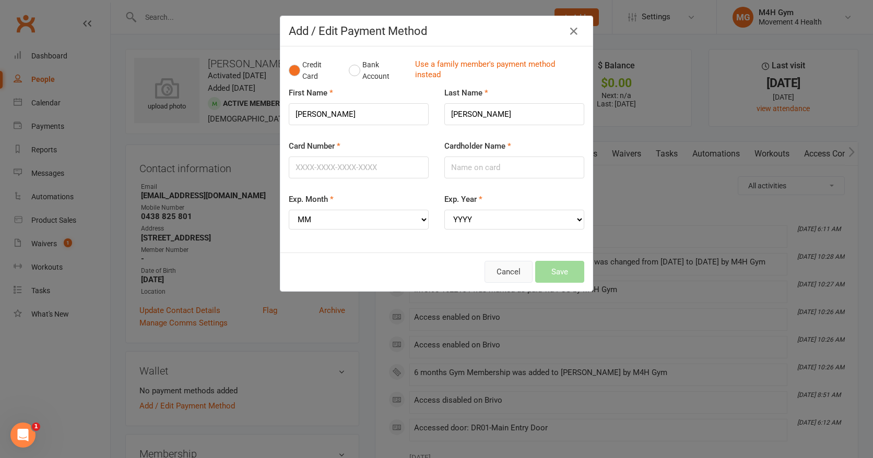 This screenshot has width=873, height=458. What do you see at coordinates (36, 427) in the screenshot?
I see `span: 1` at bounding box center [36, 427].